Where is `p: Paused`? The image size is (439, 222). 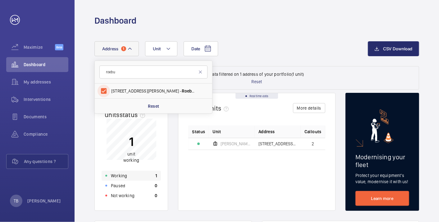
p: Paused is located at coordinates (118, 186).